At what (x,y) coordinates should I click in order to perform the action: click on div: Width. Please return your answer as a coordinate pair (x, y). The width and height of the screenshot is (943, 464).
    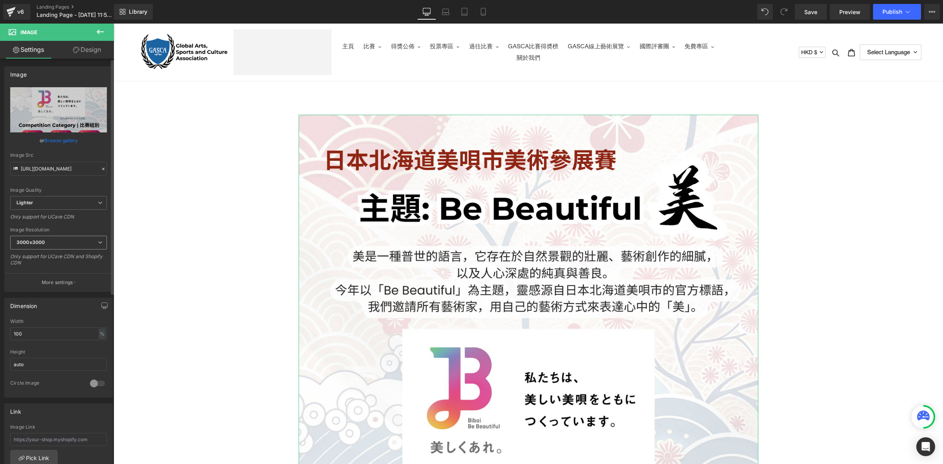
    Looking at the image, I should click on (59, 321).